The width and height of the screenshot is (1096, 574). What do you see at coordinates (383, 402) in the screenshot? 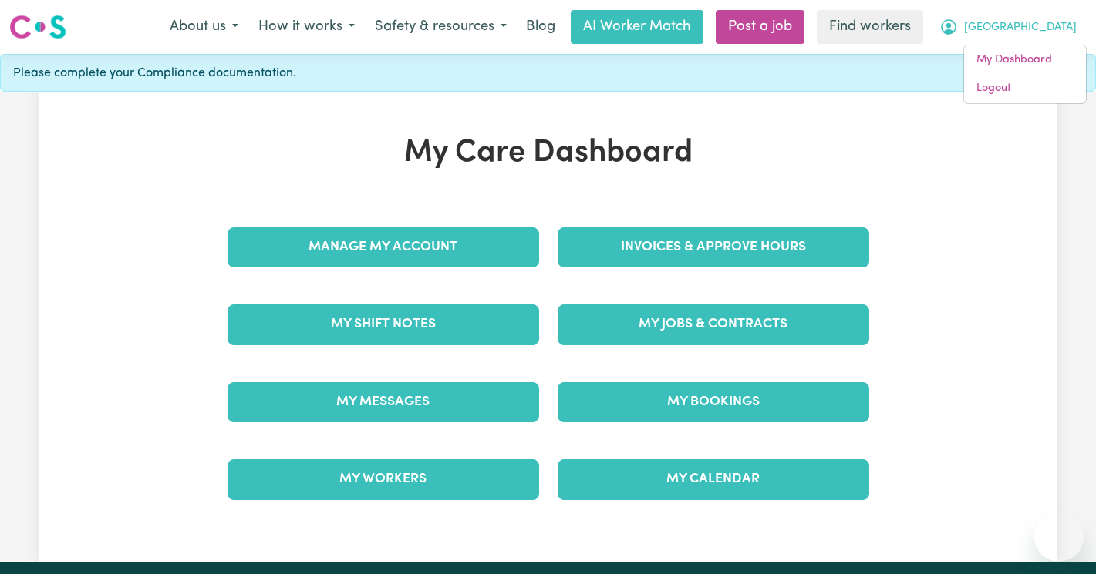
I see `a: My Messages` at bounding box center [383, 402].